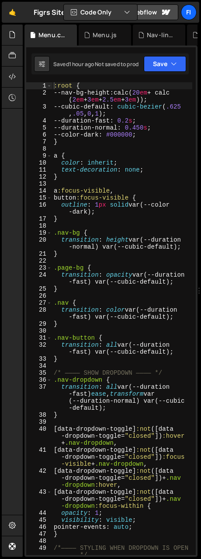 Image resolution: width=201 pixels, height=559 pixels. What do you see at coordinates (117, 64) in the screenshot?
I see `div: Not saved to prod` at bounding box center [117, 64].